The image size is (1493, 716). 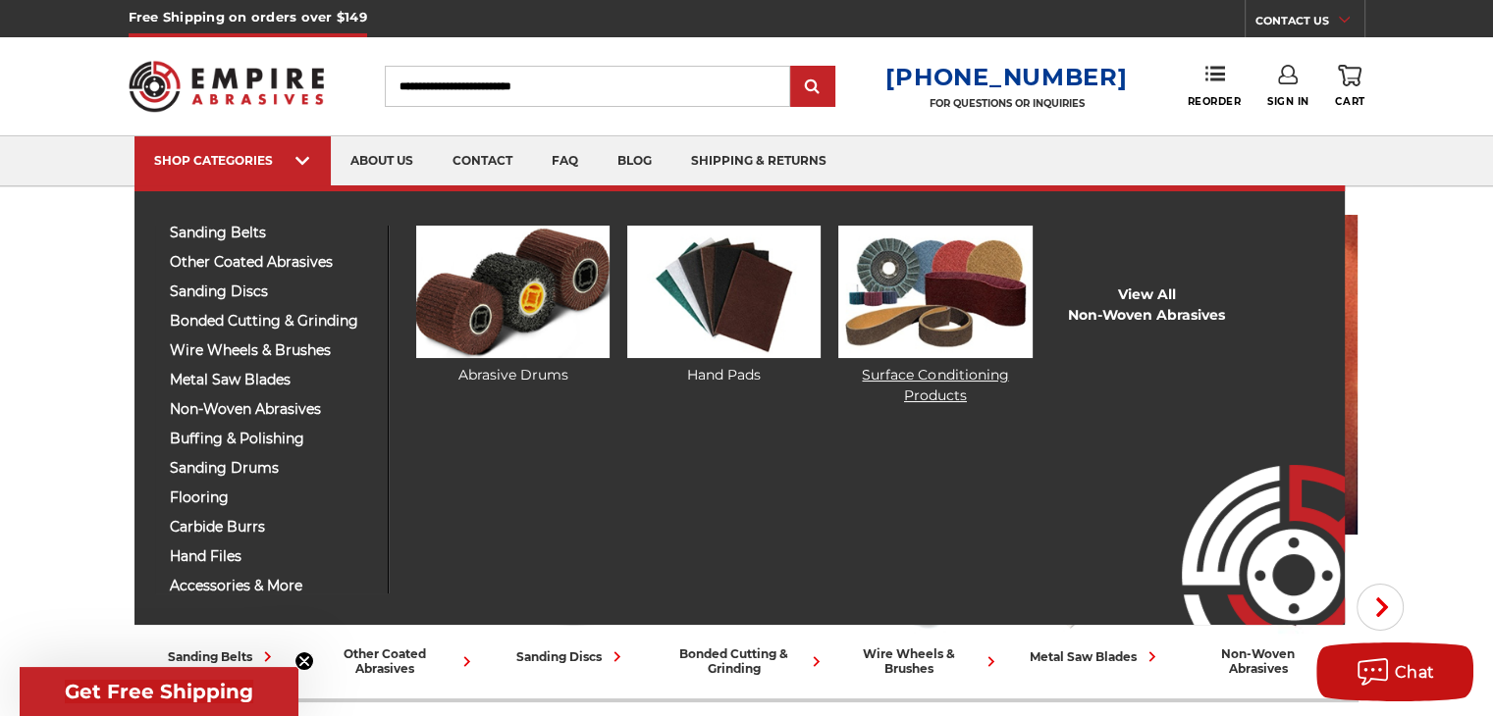 What do you see at coordinates (1414, 672) in the screenshot?
I see `span: Chat` at bounding box center [1414, 672].